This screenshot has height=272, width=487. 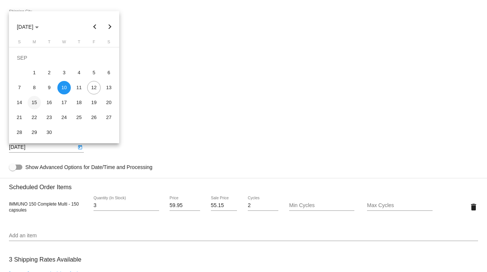 What do you see at coordinates (94, 88) in the screenshot?
I see `div: 12` at bounding box center [94, 88].